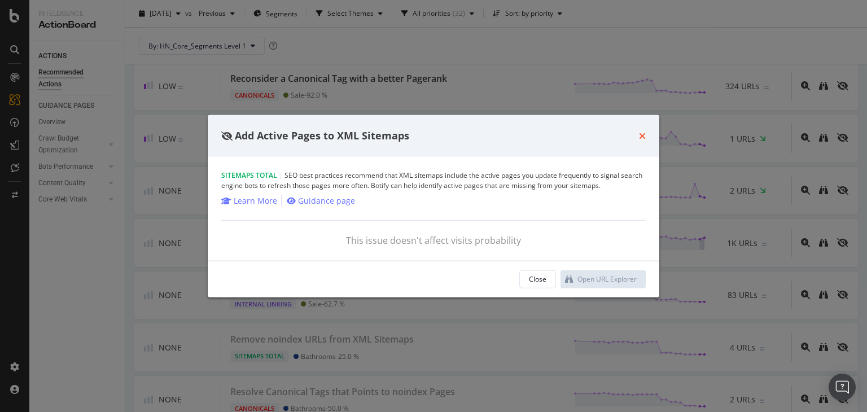 Image resolution: width=867 pixels, height=412 pixels. I want to click on div: Close, so click(537, 279).